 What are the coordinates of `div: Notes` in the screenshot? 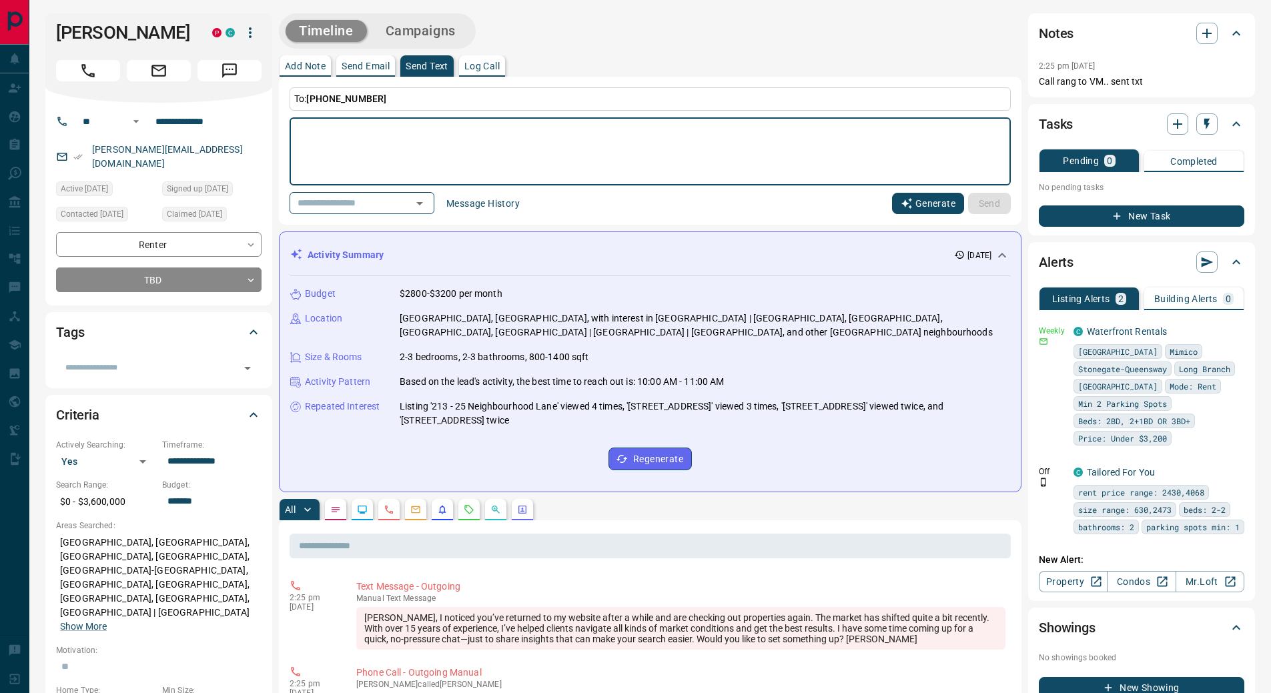 It's located at (1141, 33).